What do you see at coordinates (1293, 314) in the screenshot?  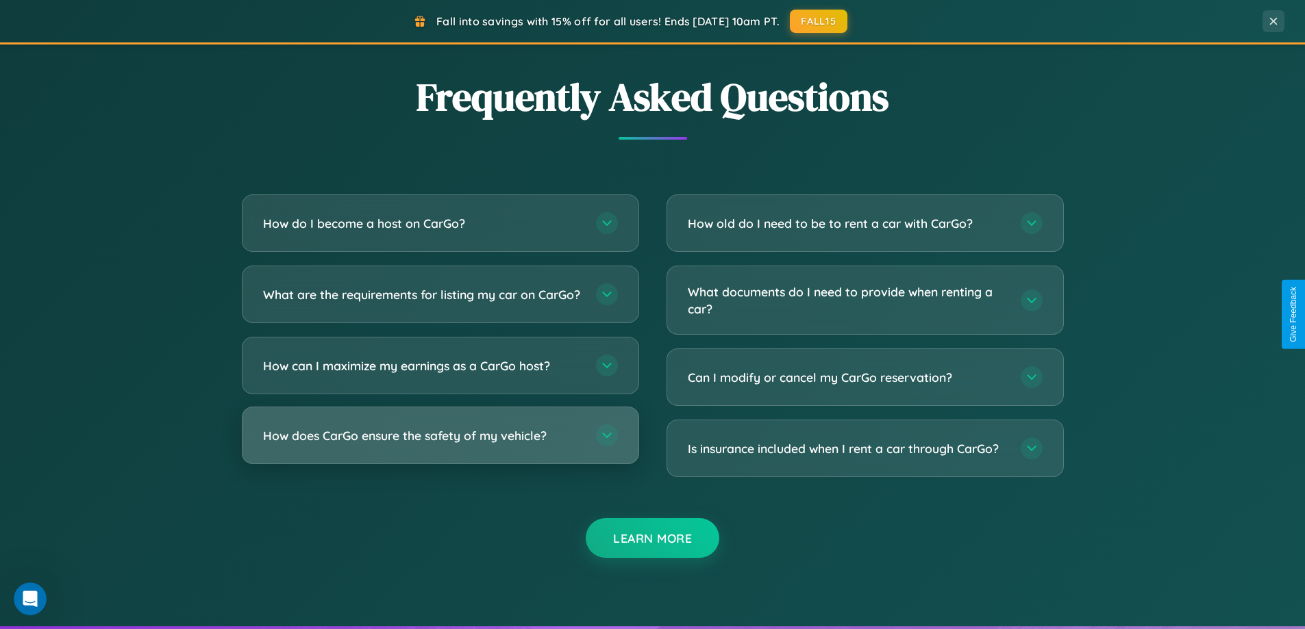 I see `div: Give Feedback` at bounding box center [1293, 314].